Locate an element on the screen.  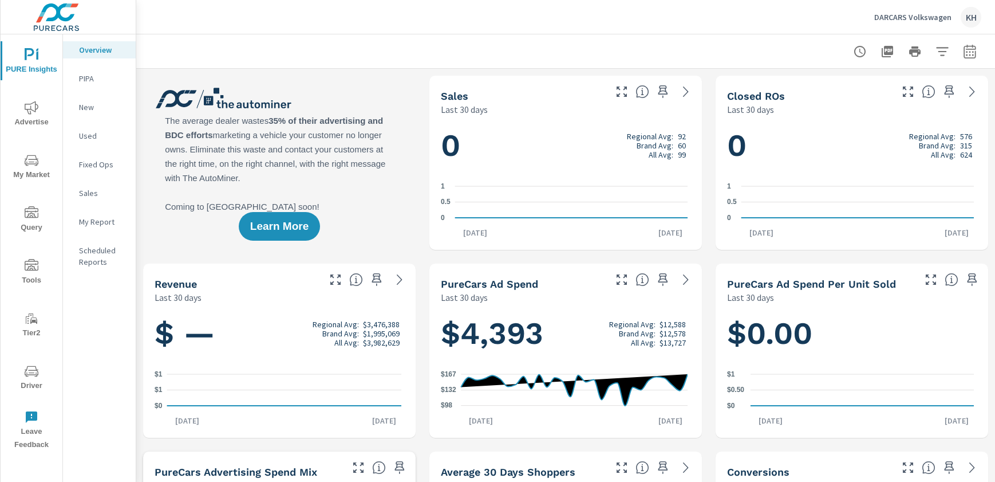
p: DARCARS Volkswagen is located at coordinates (913, 17).